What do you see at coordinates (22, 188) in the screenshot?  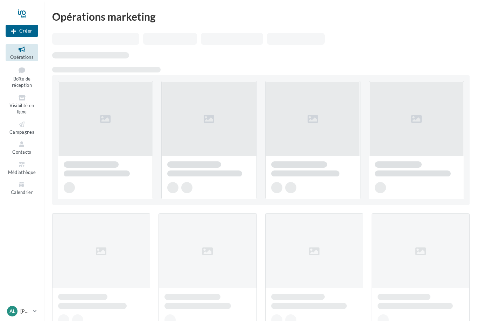 I see `a: Calendrier` at bounding box center [22, 188].